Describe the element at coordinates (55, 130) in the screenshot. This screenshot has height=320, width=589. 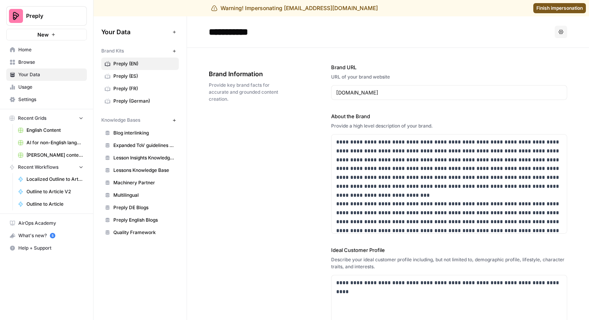
I see `span: English Content` at that location.